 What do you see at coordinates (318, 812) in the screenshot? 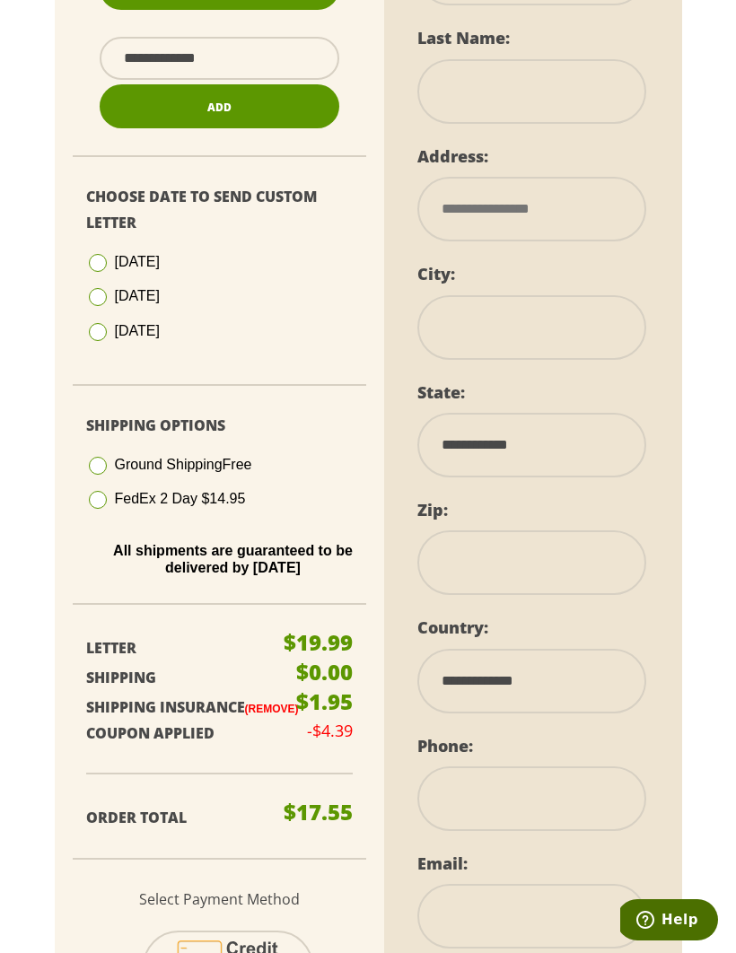
I see `p: $17.55` at bounding box center [318, 812].